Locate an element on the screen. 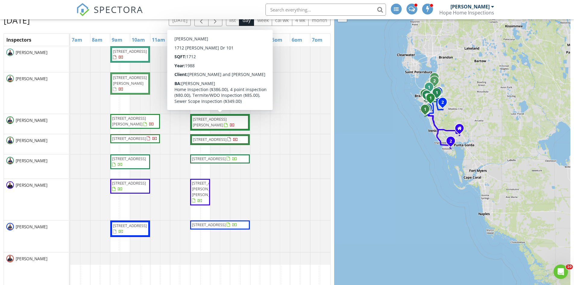 The width and height of the screenshot is (574, 285). span: 10 is located at coordinates (569, 267).